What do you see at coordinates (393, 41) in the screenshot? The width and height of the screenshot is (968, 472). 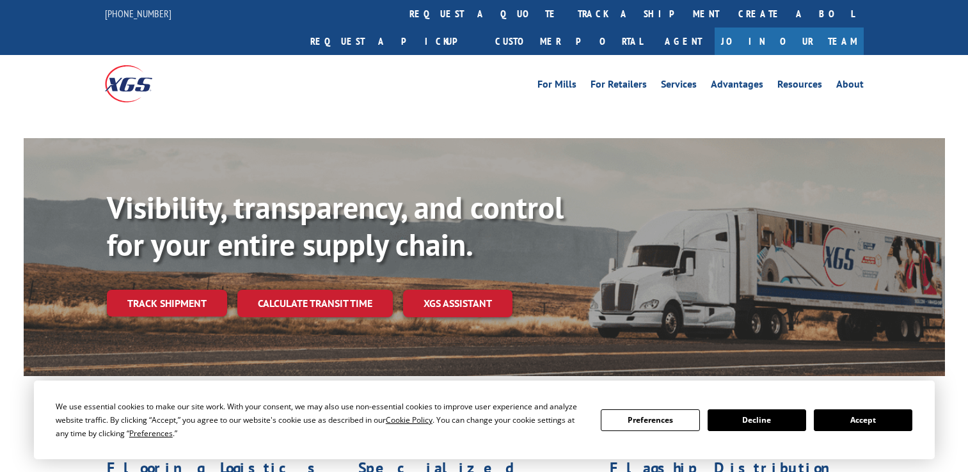 I see `a: Request a pickup` at bounding box center [393, 41].